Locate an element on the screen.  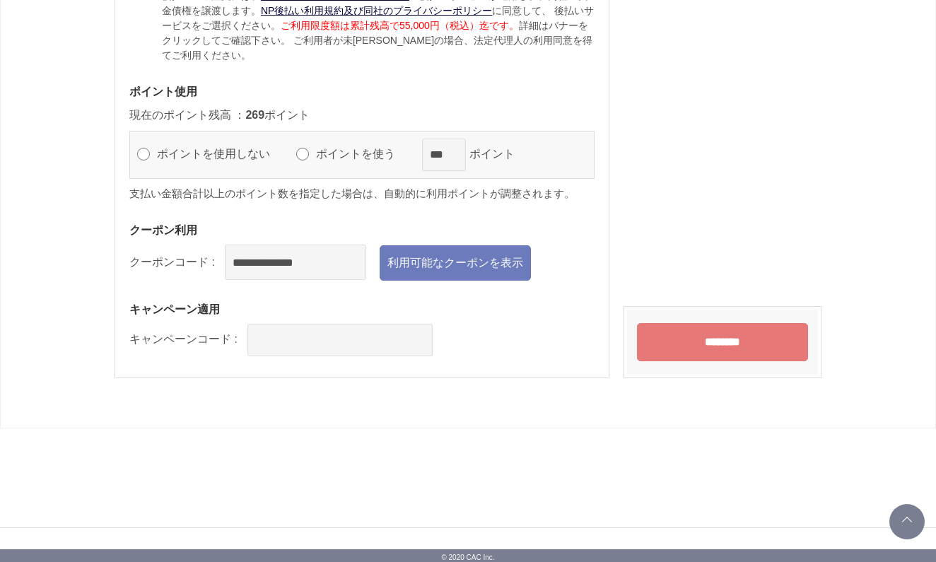
h3: クーポン利用 is located at coordinates (362, 230).